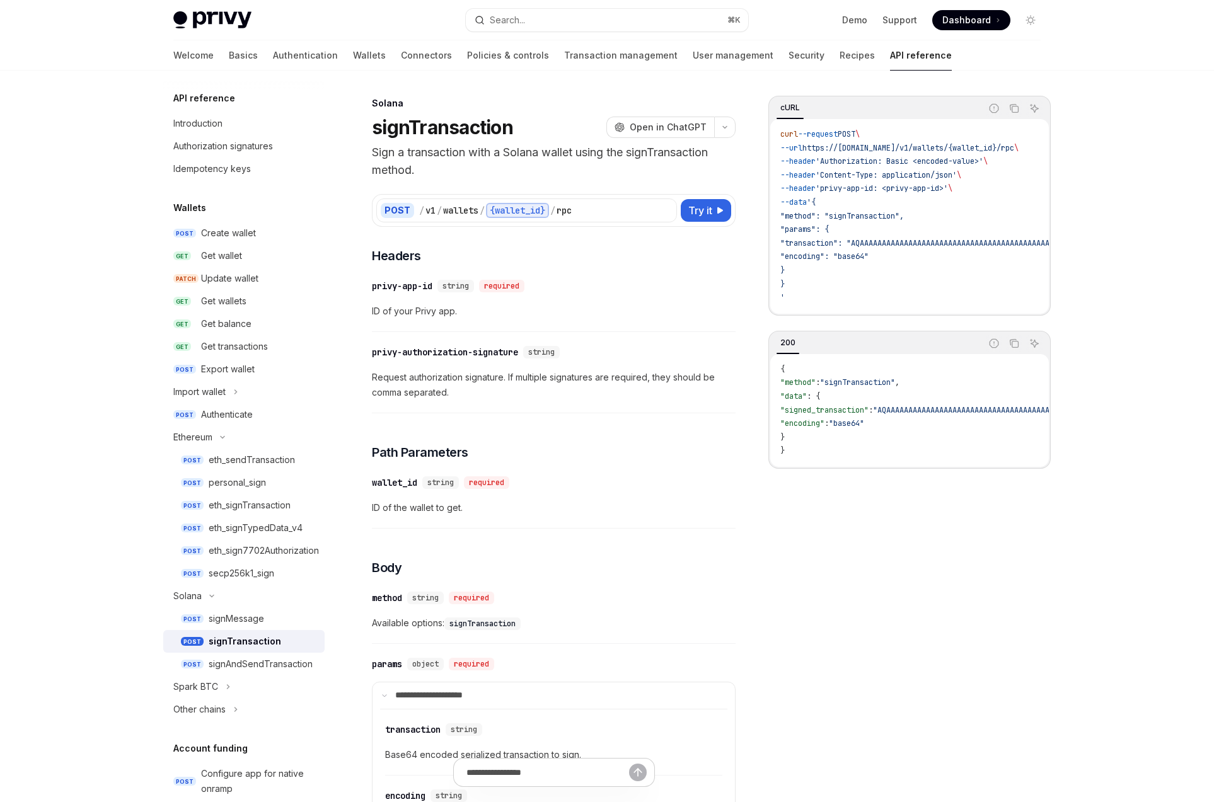  Describe the element at coordinates (733, 55) in the screenshot. I see `a: User management` at that location.